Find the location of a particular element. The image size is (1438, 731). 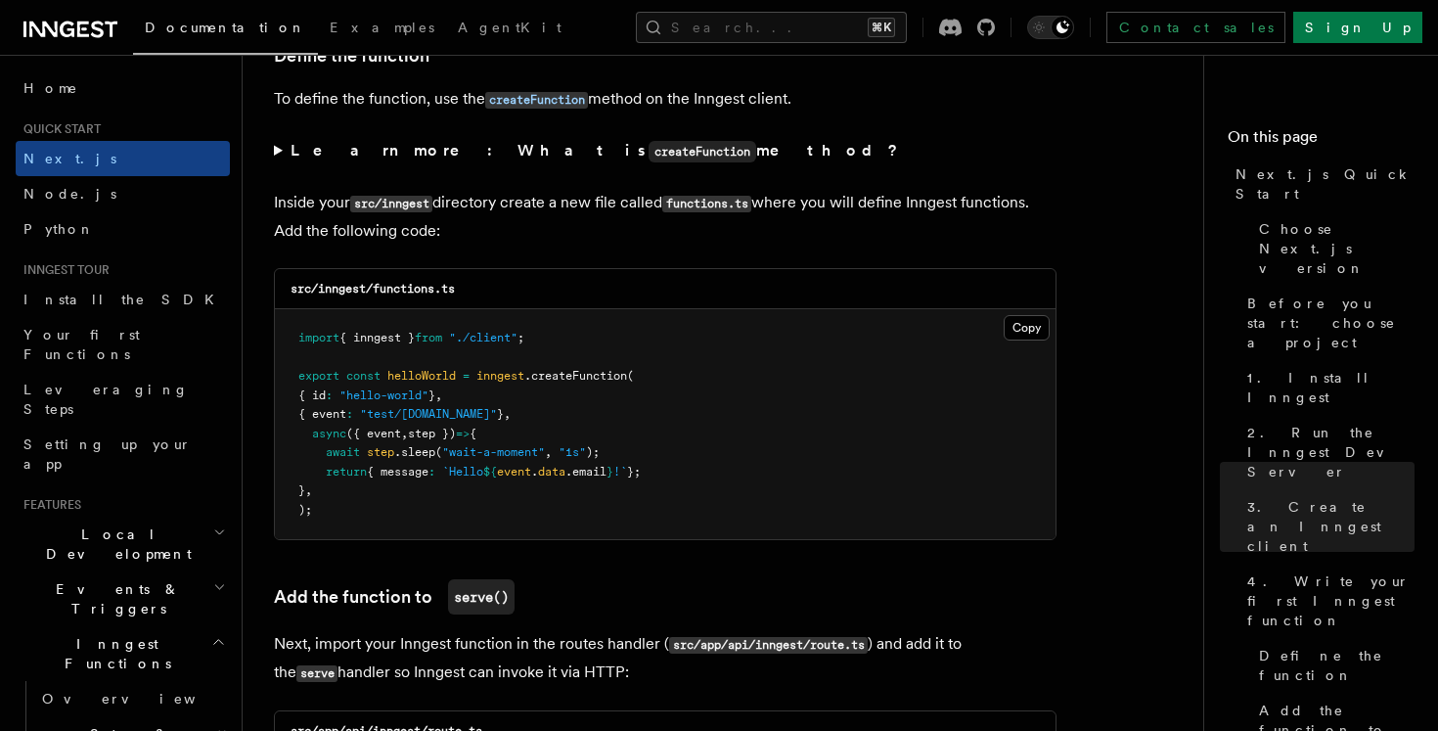

code: createFunction is located at coordinates (702, 152).